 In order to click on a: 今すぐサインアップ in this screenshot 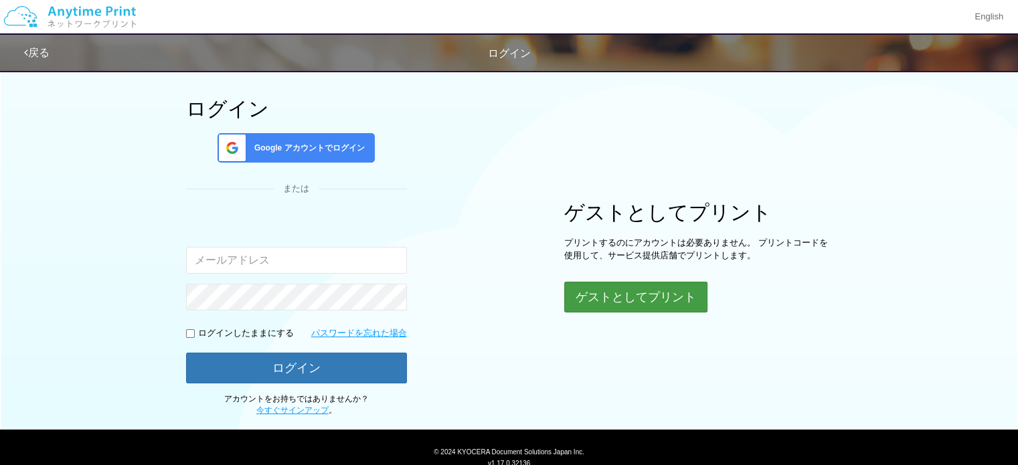, I will do `click(293, 410)`.